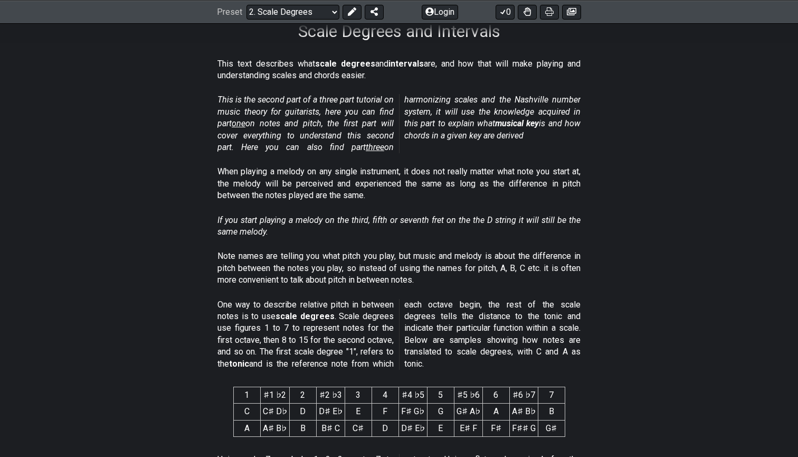  I want to click on strong: intervals, so click(406, 63).